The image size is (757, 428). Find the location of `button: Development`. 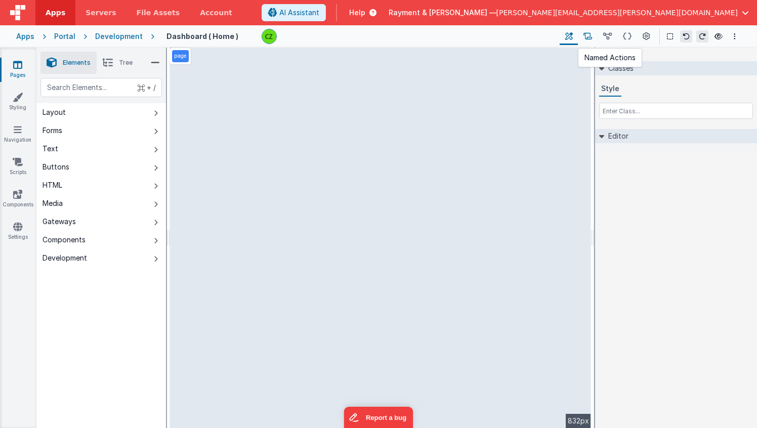

button: Development is located at coordinates (101, 258).